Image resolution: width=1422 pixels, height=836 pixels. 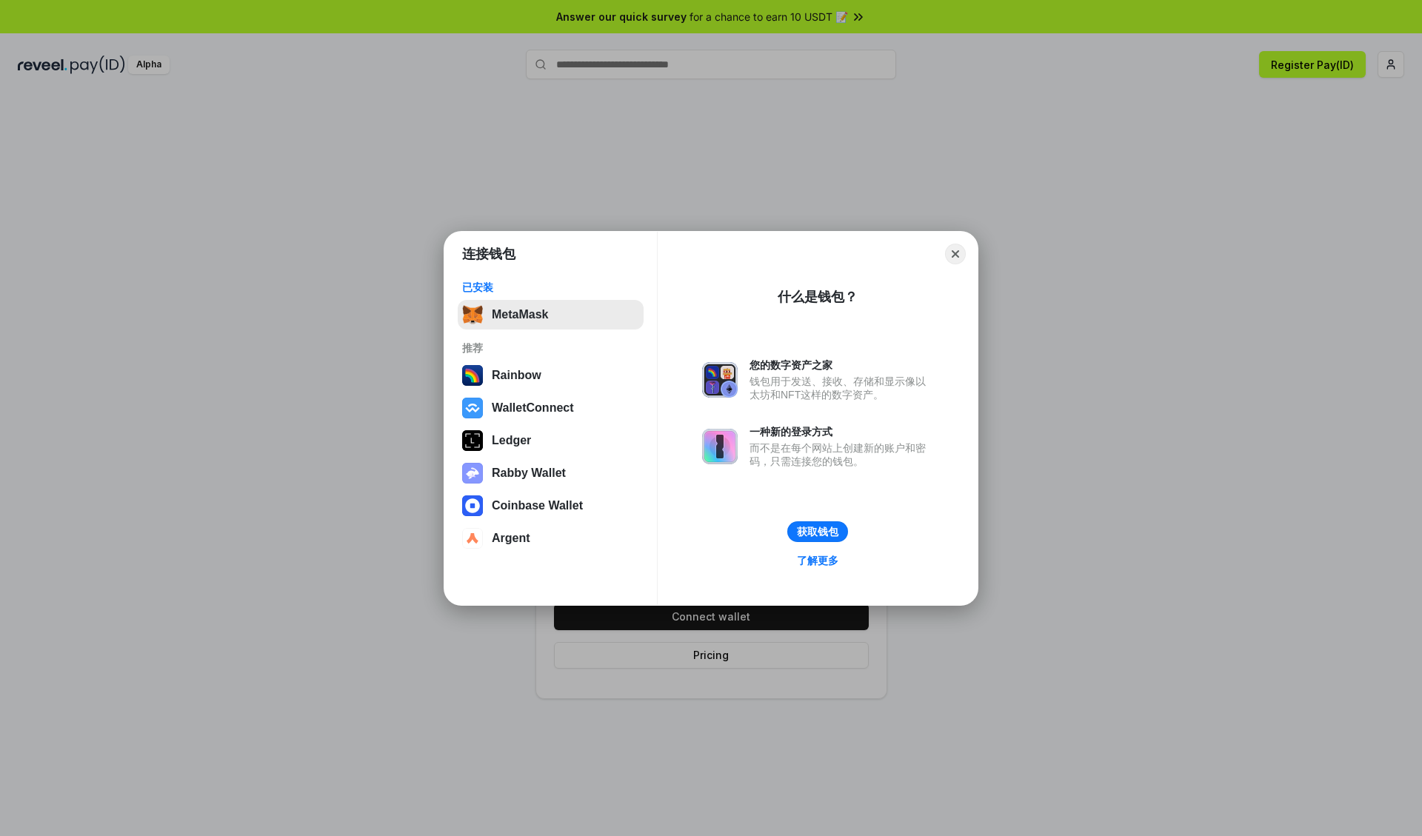 I want to click on button: Argent, so click(x=550, y=539).